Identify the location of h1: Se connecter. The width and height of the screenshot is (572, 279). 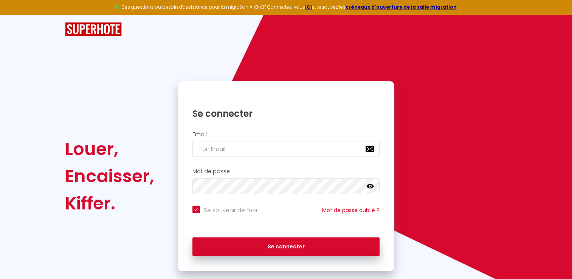
(286, 113).